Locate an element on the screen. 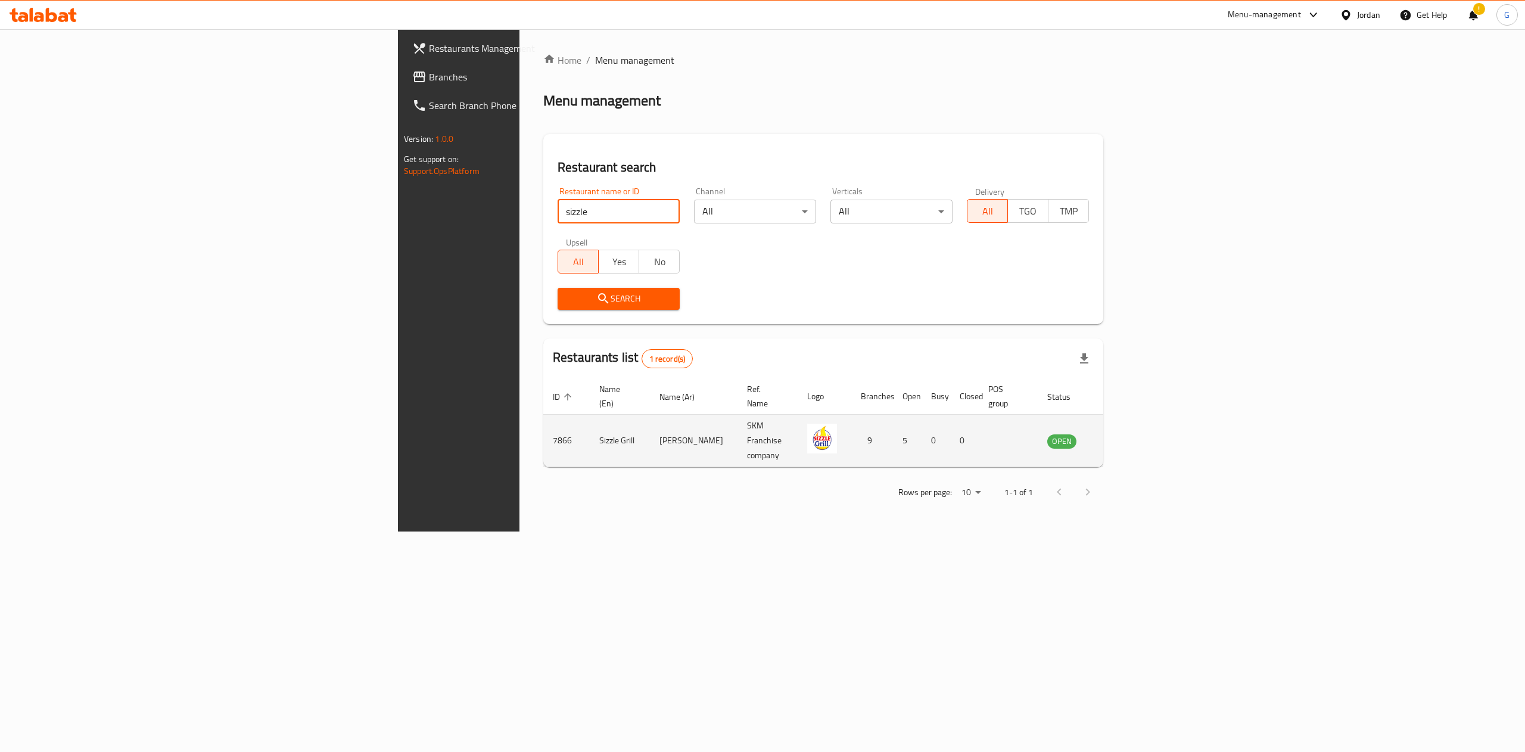  a: Search Branch Phone is located at coordinates (528, 105).